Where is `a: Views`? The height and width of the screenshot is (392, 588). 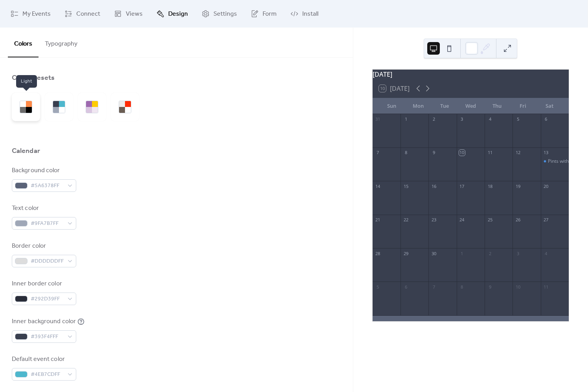
a: Views is located at coordinates (128, 14).